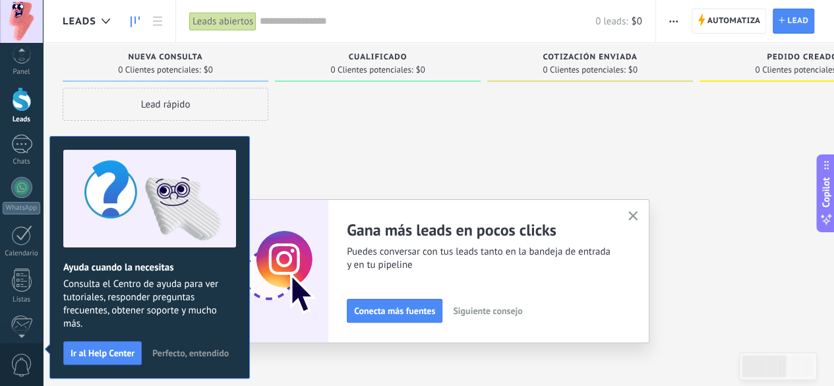 The height and width of the screenshot is (386, 834). Describe the element at coordinates (479, 229) in the screenshot. I see `h2: Gana más leads en pocos clicks` at that location.